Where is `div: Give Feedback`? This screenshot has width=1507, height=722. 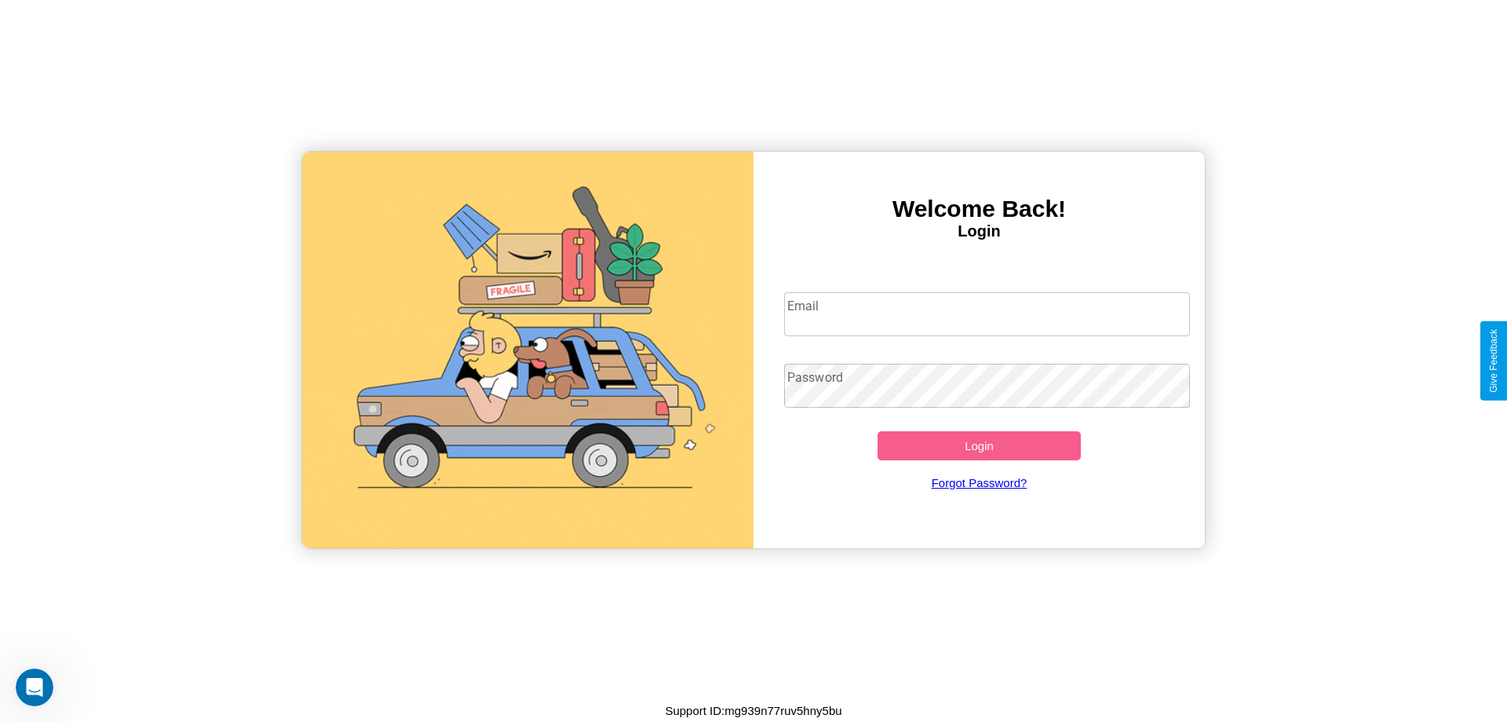 div: Give Feedback is located at coordinates (1494, 360).